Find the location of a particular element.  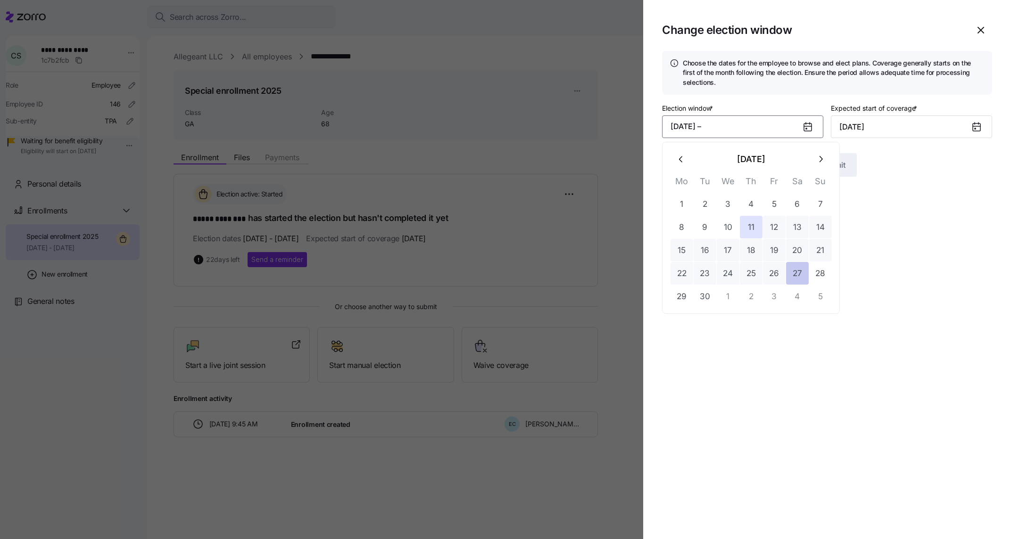

th: Fr is located at coordinates (774, 183).